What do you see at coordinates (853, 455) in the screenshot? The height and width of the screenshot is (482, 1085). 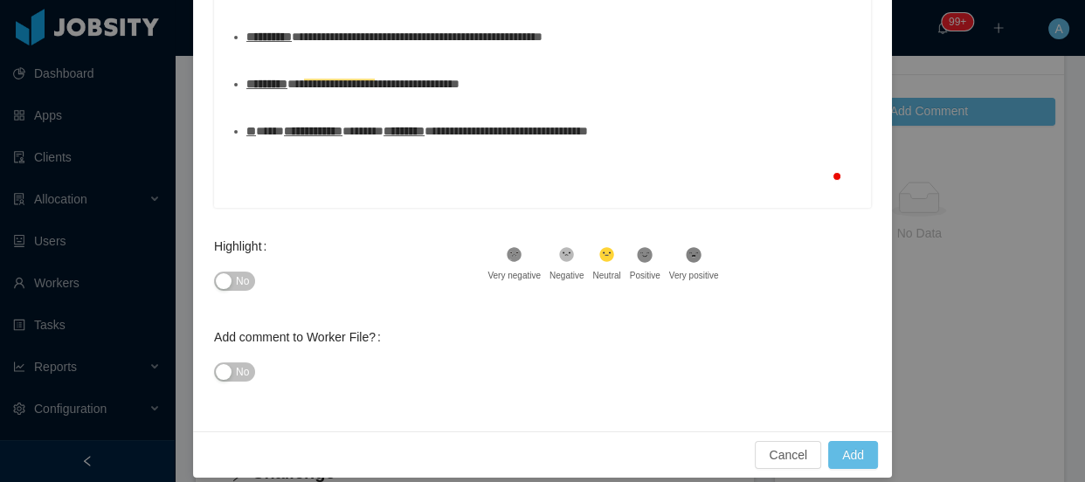 I see `button: Add` at bounding box center [853, 455].